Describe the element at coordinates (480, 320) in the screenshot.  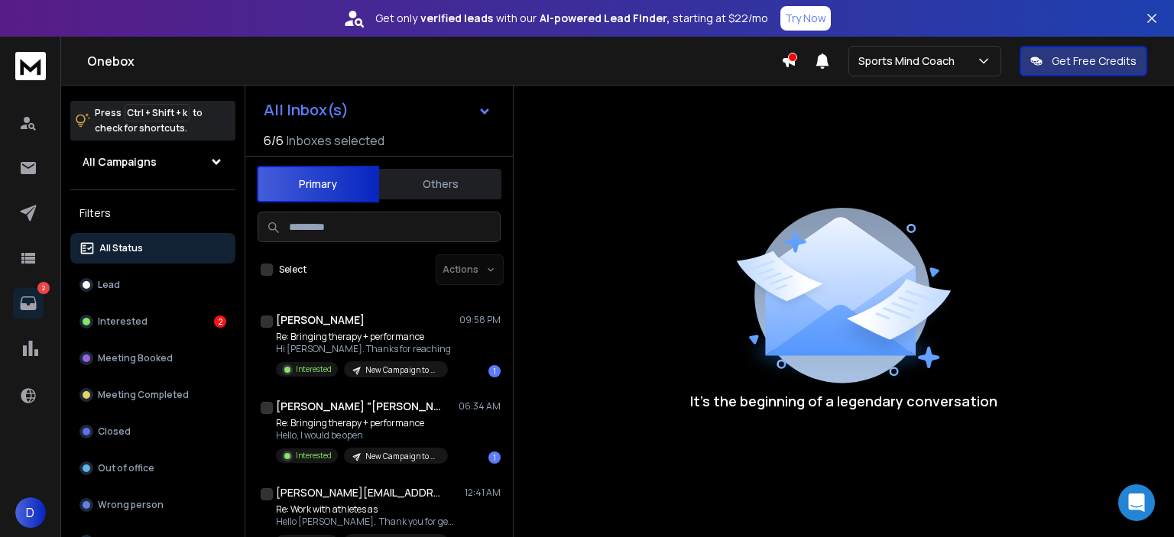
I see `p: 09:58 PM` at that location.